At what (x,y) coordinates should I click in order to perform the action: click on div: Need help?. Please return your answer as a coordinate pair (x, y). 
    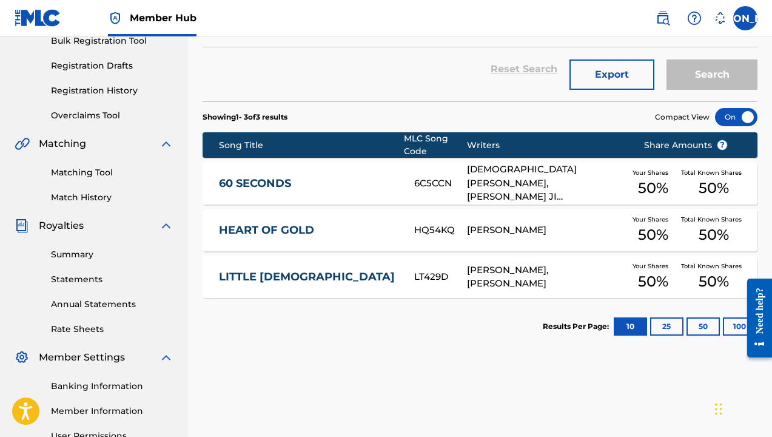
    Looking at the image, I should click on (21, 44).